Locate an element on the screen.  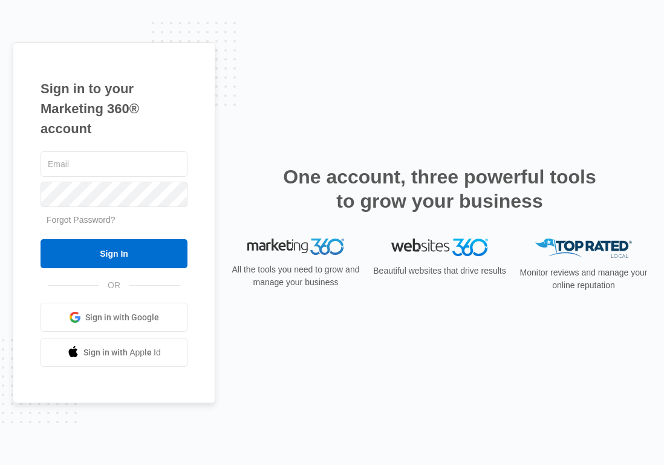
a: Sign in with Apple Id is located at coordinates (114, 352).